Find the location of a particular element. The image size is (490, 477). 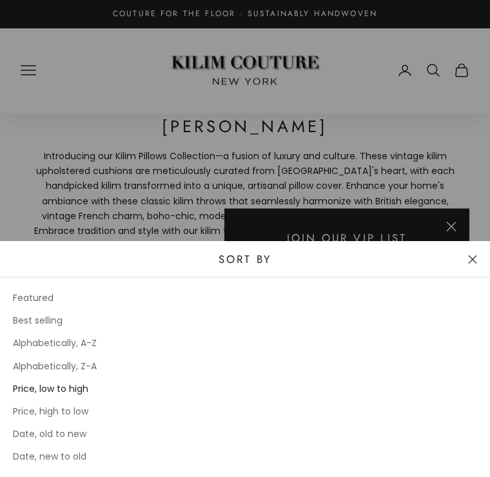

span: Best selling is located at coordinates (37, 320).